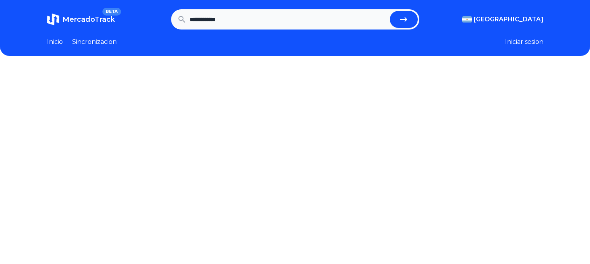 This screenshot has width=590, height=264. I want to click on a: Inicio, so click(55, 42).